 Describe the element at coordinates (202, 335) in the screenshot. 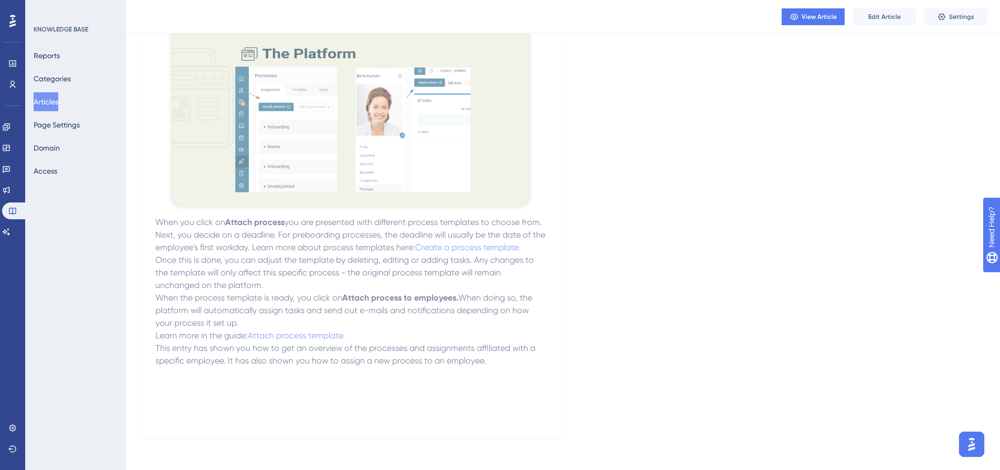

I see `span: Learn more in the guide:` at that location.